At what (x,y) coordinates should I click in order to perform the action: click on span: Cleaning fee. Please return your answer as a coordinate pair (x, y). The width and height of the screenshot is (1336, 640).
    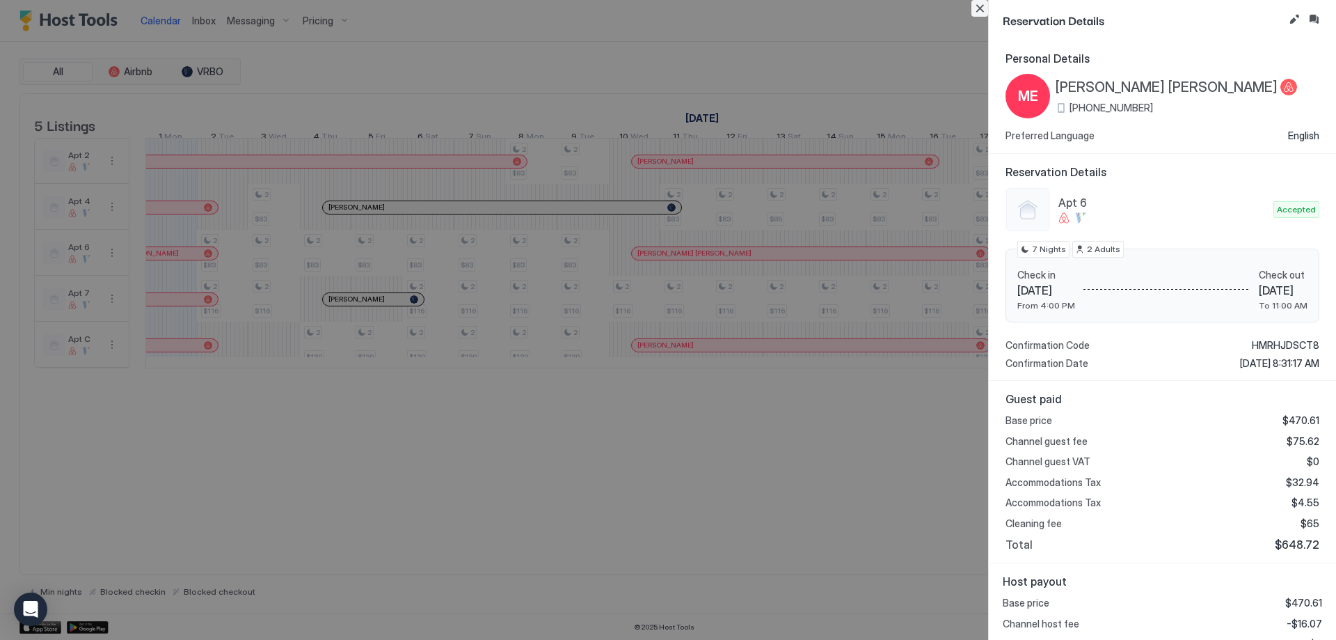
    Looking at the image, I should click on (1034, 523).